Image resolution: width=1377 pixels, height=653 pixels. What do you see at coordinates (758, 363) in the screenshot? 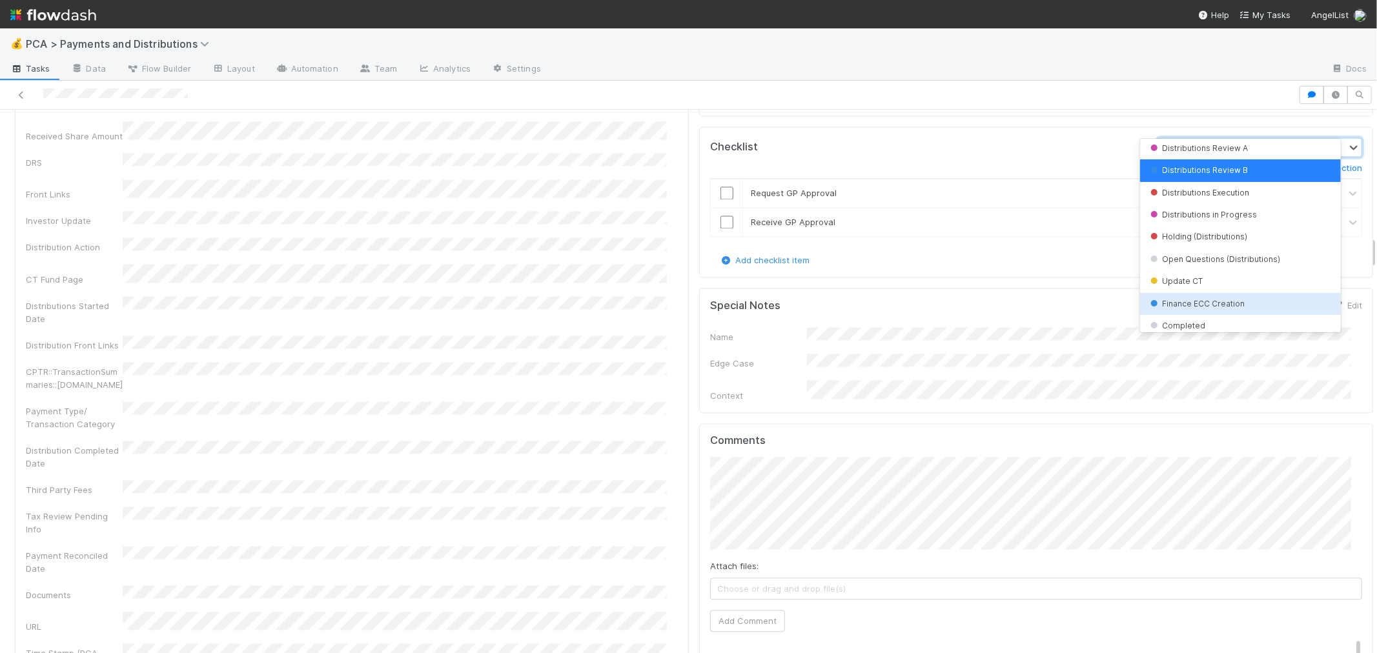
I see `div: Edge Case` at bounding box center [758, 363].